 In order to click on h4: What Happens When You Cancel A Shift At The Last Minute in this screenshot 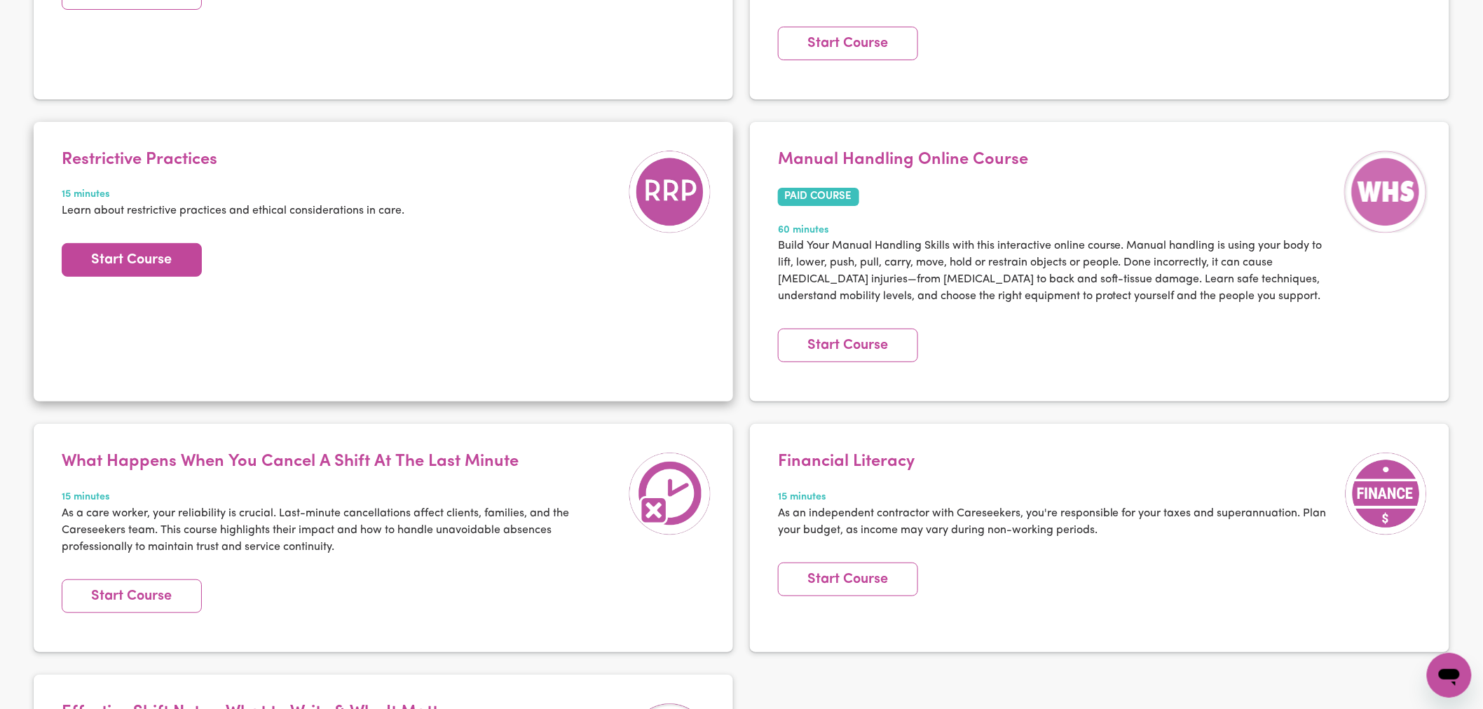, I will do `click(341, 462)`.